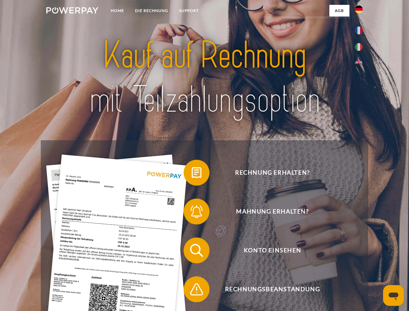  I want to click on img: logo-powerpay-white.svg, so click(72, 10).